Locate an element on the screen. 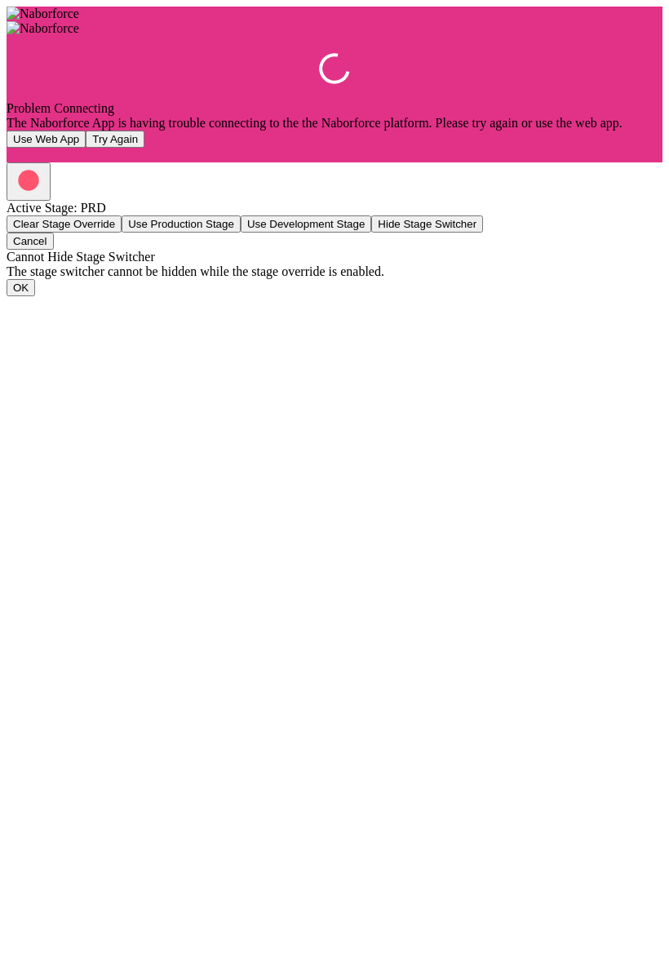 This screenshot has width=669, height=963. div: The Naborforce App is having trouble connecting to the the Naborforce platform. Please try again ... is located at coordinates (335, 123).